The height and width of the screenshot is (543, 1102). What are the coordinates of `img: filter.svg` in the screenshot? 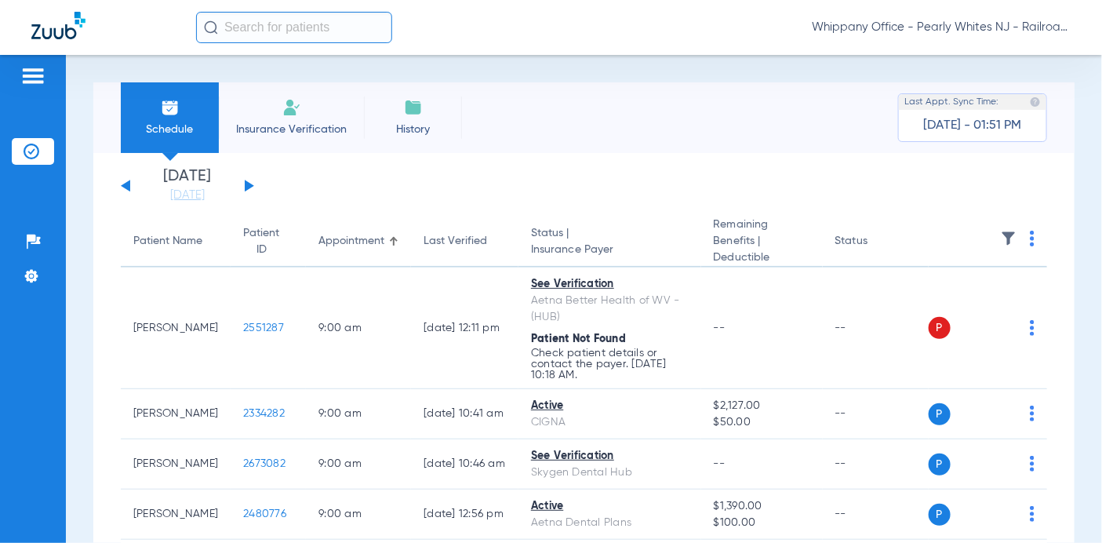 It's located at (1009, 238).